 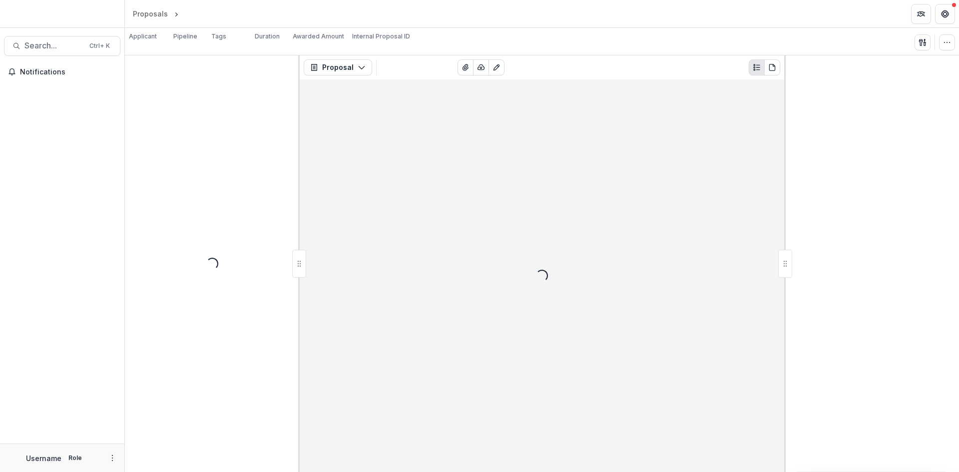 What do you see at coordinates (54, 45) in the screenshot?
I see `span: Search...` at bounding box center [54, 45].